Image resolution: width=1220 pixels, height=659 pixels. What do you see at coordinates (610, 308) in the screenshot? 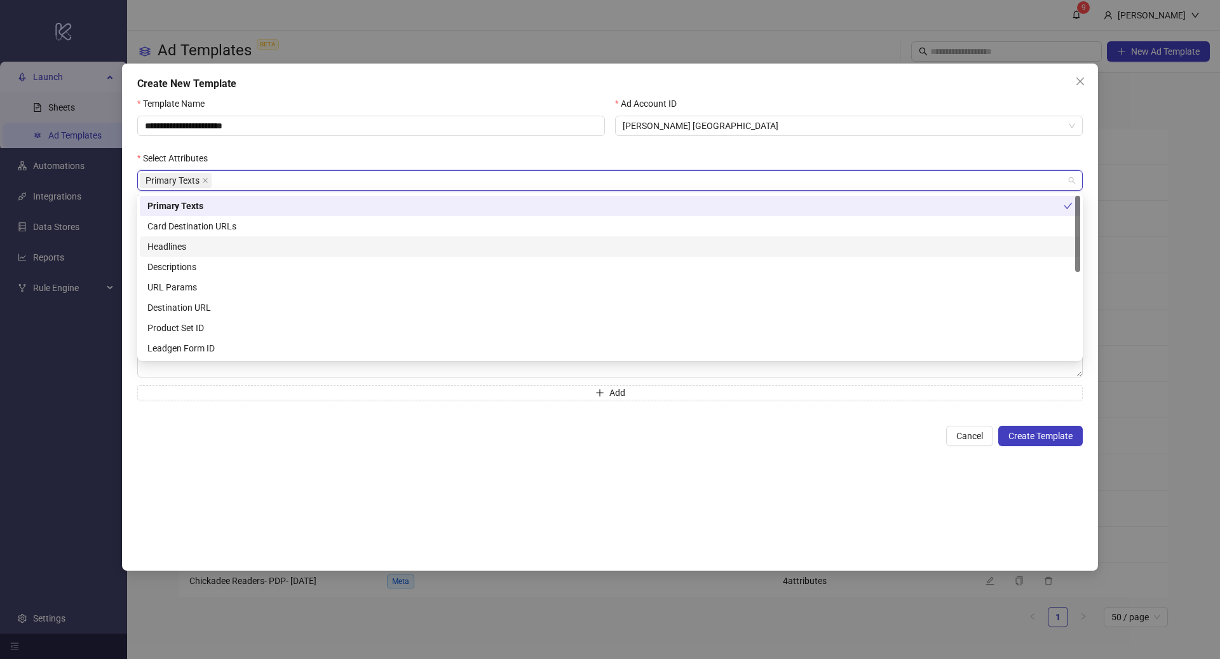
I see `div: Destination URL` at bounding box center [610, 308].